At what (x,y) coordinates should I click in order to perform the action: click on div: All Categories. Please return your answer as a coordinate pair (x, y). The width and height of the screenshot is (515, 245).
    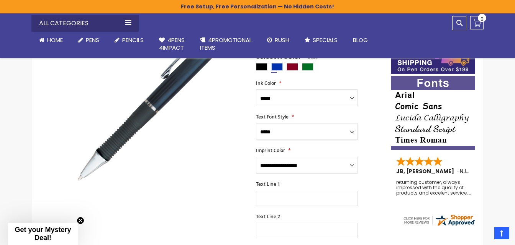
    Looking at the image, I should click on (85, 23).